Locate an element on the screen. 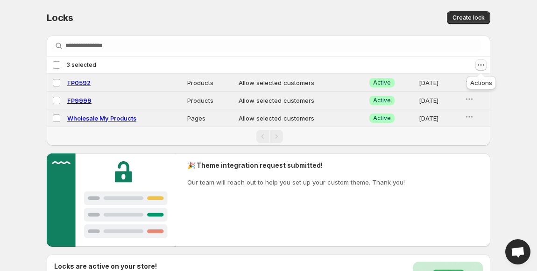 The image size is (537, 271). button: Create lock is located at coordinates (468, 18).